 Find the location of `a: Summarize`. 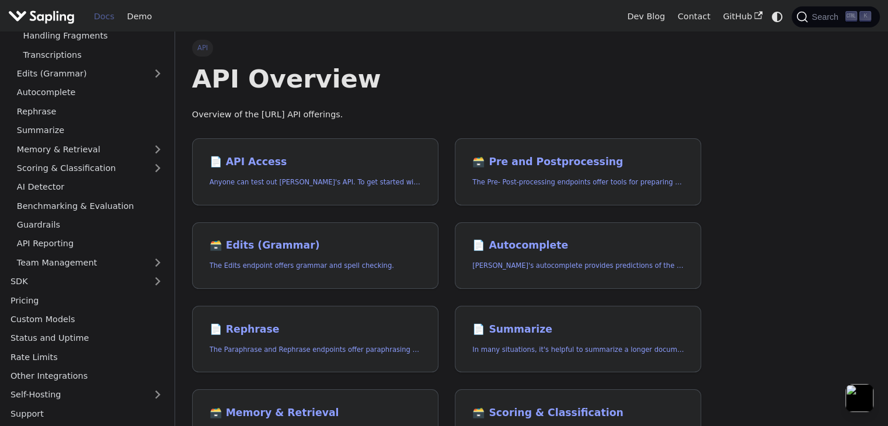

a: Summarize is located at coordinates (90, 130).